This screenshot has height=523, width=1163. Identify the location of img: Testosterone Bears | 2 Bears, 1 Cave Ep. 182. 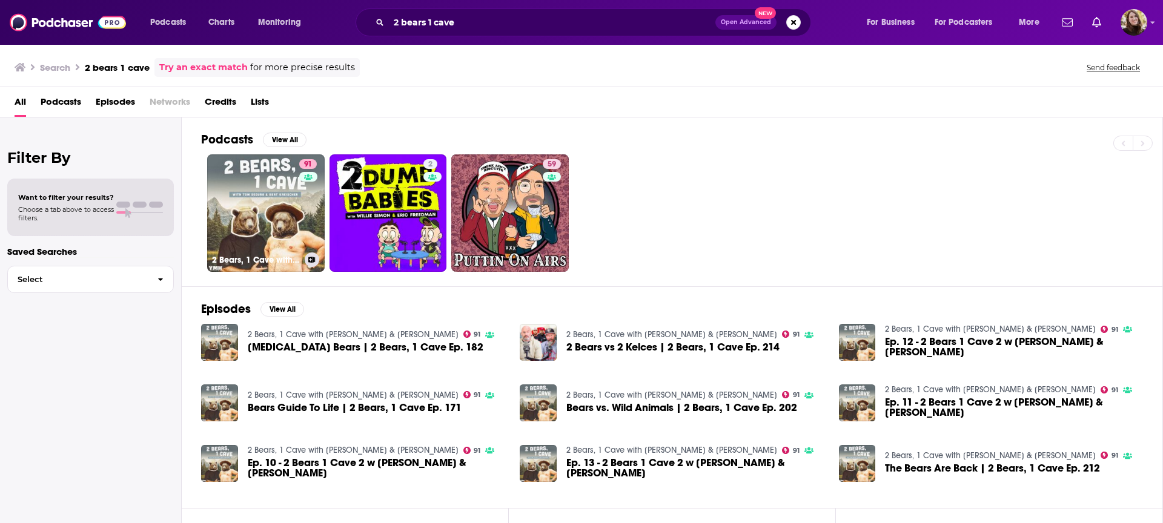
(219, 342).